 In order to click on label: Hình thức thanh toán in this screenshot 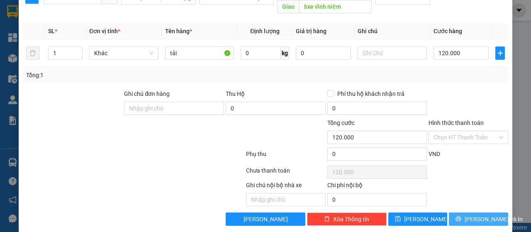, I will do `click(456, 123)`.